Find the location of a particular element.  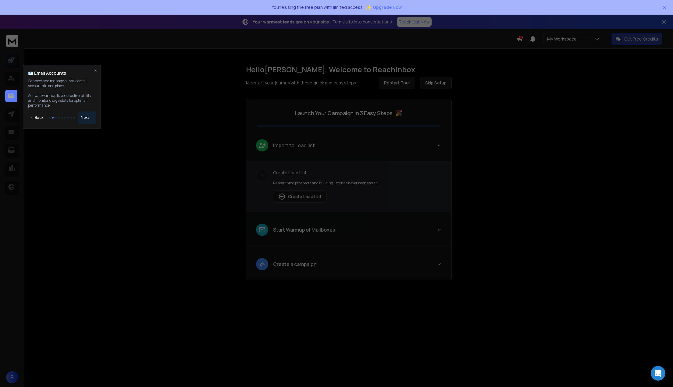

div: leadImport to Lead list is located at coordinates (349, 186).